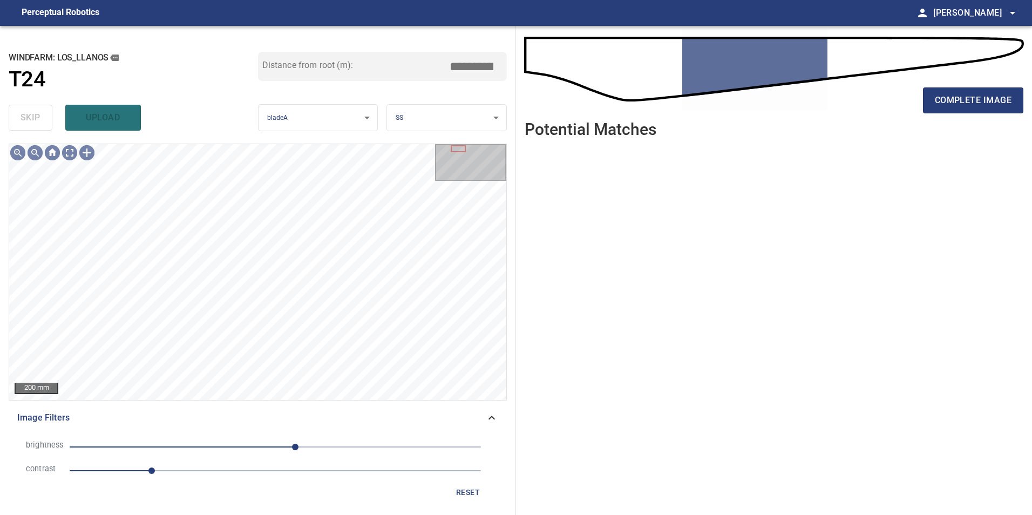 This screenshot has height=515, width=1032. What do you see at coordinates (308, 65) in the screenshot?
I see `label: Distance from root (m):` at bounding box center [308, 65].